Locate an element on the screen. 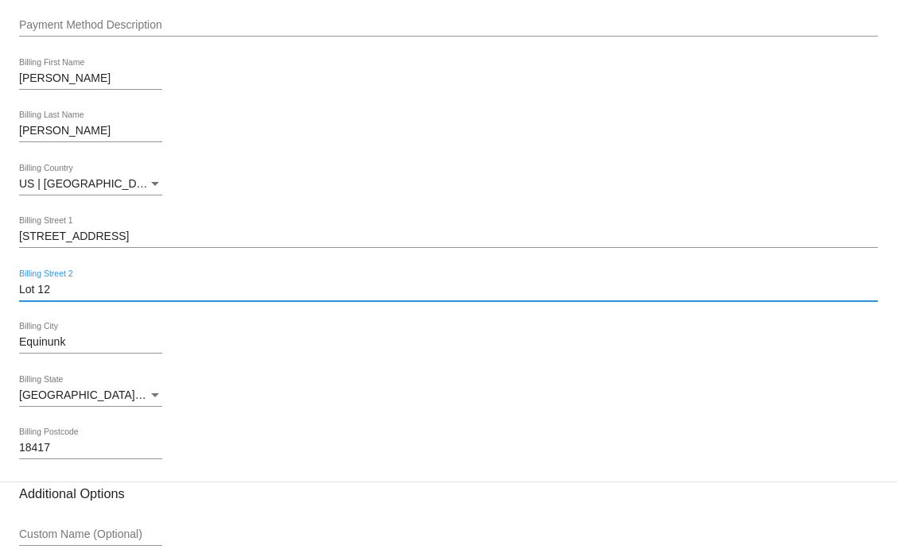 The width and height of the screenshot is (897, 549). input: Billing Postcode is located at coordinates (91, 448).